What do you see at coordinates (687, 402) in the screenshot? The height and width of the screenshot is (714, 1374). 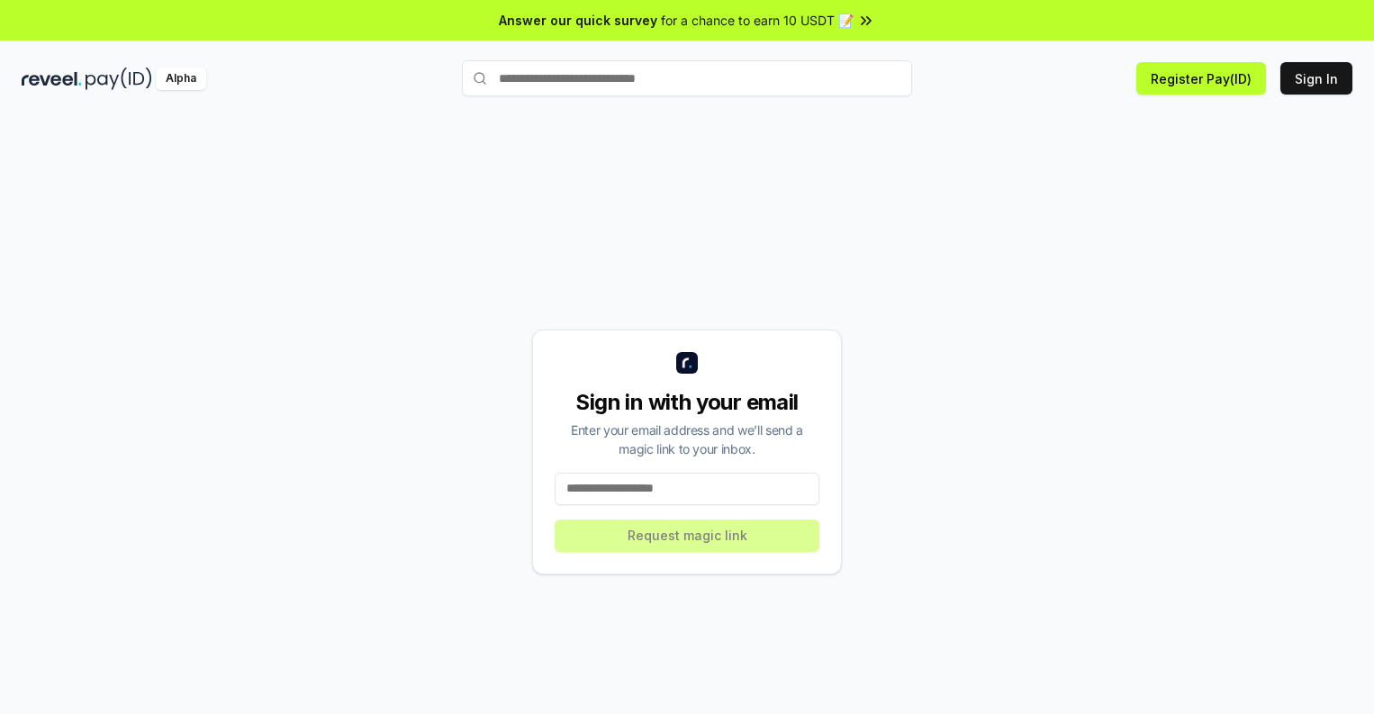 I see `div: Sign in with your email` at bounding box center [687, 402].